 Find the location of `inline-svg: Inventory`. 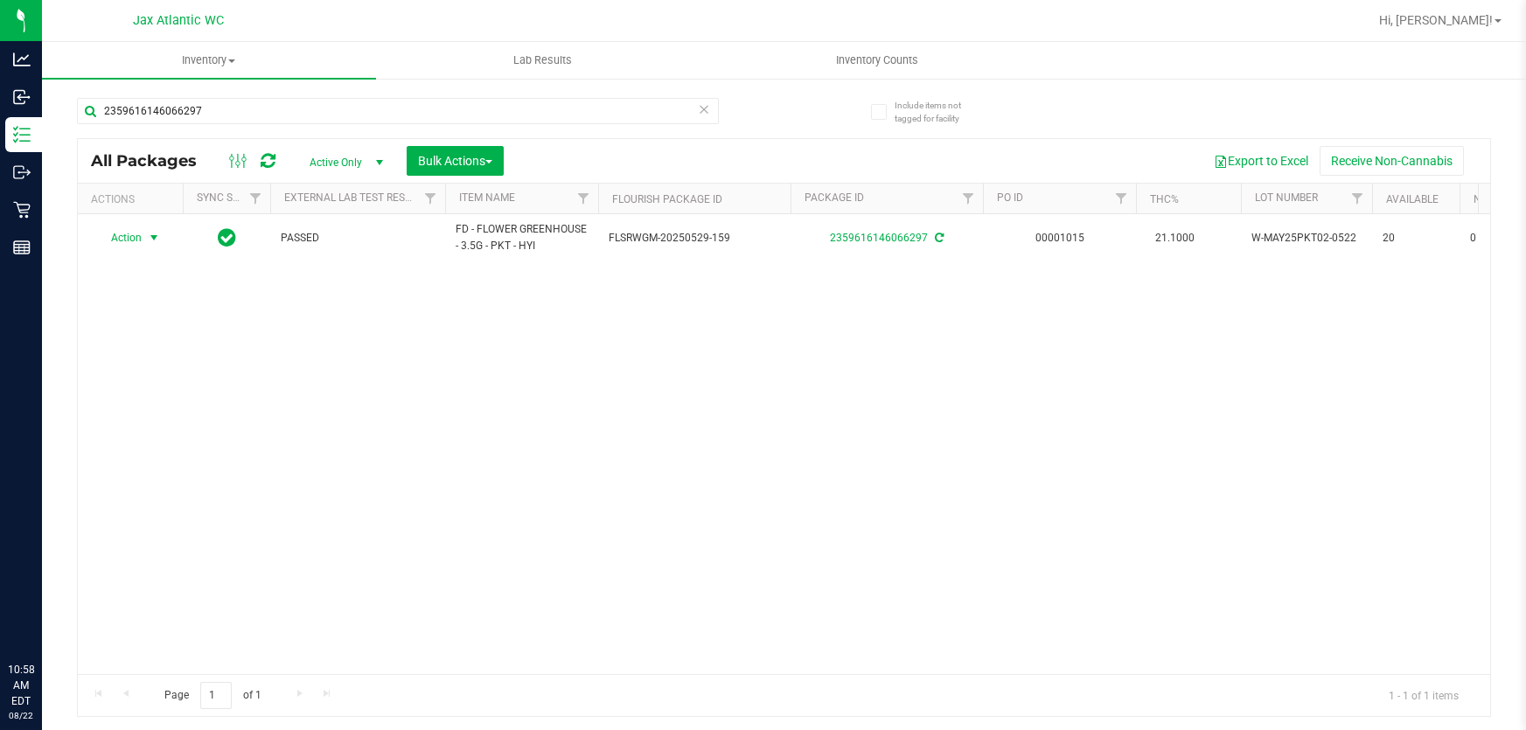

inline-svg: Inventory is located at coordinates (22, 135).